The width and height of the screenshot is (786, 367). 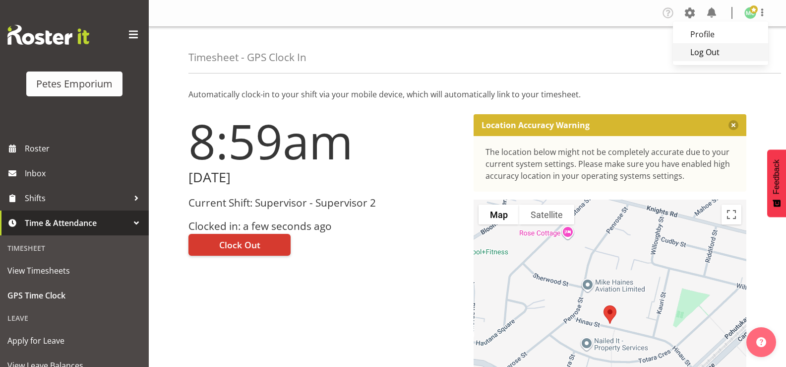 I want to click on button: Show street map, so click(x=499, y=214).